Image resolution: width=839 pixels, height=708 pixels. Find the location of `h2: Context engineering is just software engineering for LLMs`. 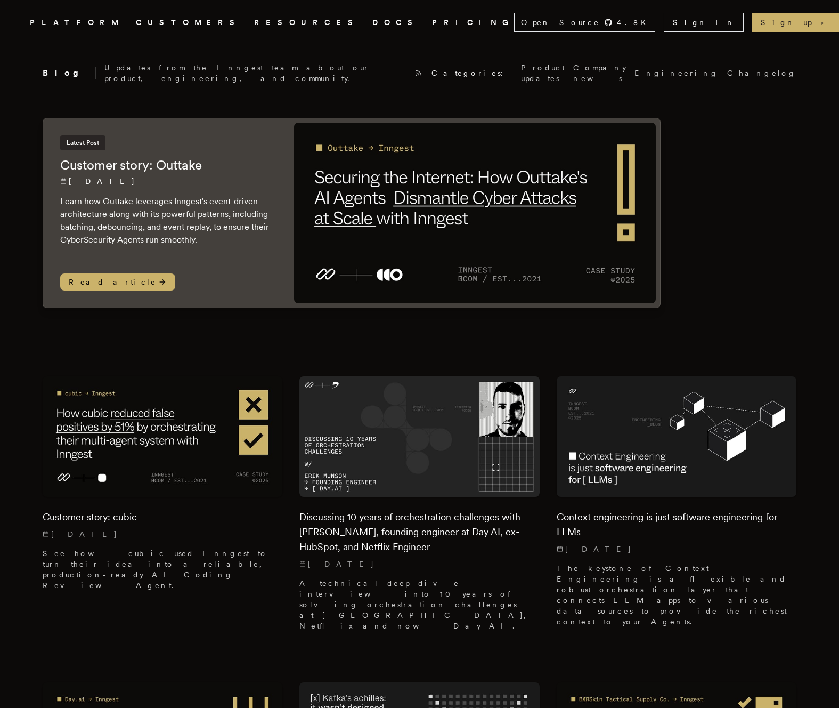

h2: Context engineering is just software engineering for LLMs is located at coordinates (677, 524).